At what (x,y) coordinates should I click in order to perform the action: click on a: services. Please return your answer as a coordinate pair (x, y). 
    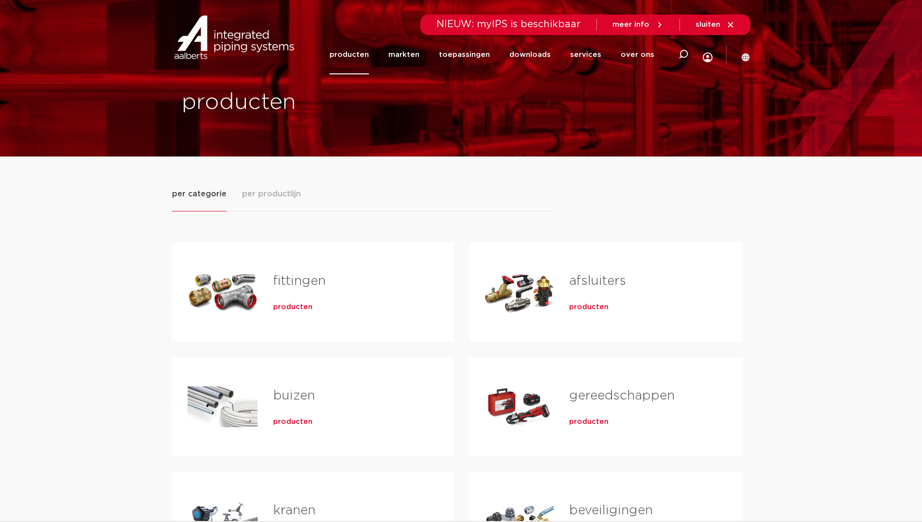
    Looking at the image, I should click on (585, 54).